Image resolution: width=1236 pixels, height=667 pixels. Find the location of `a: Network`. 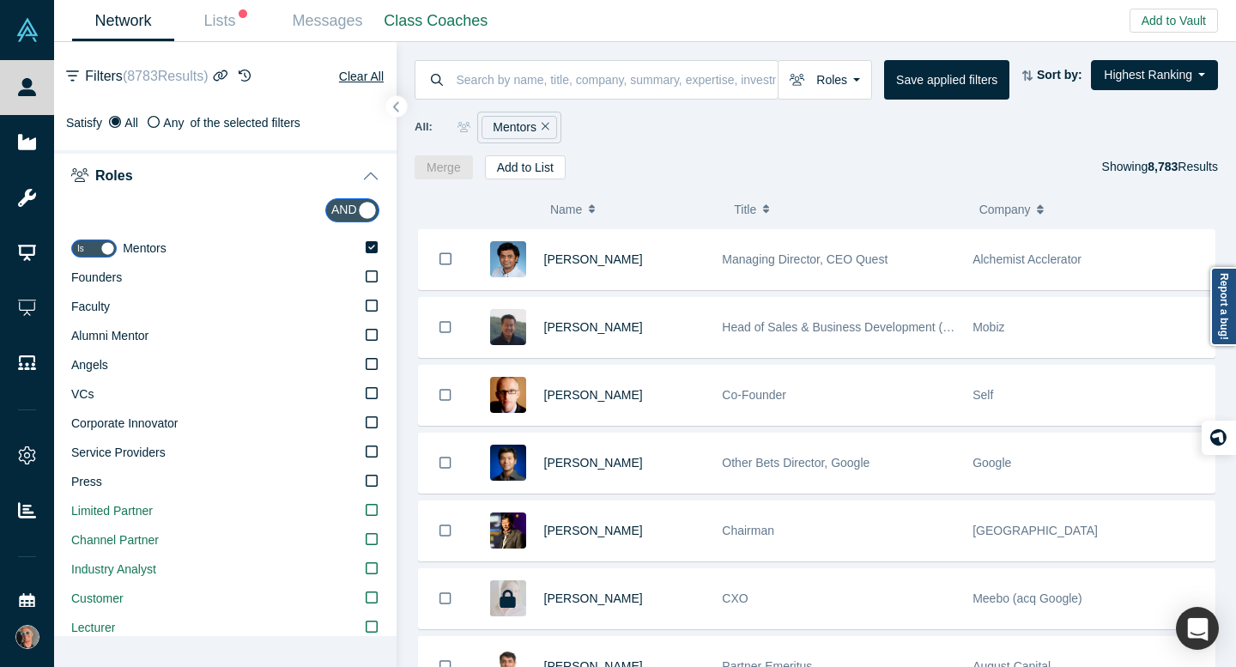

a: Network is located at coordinates (123, 21).